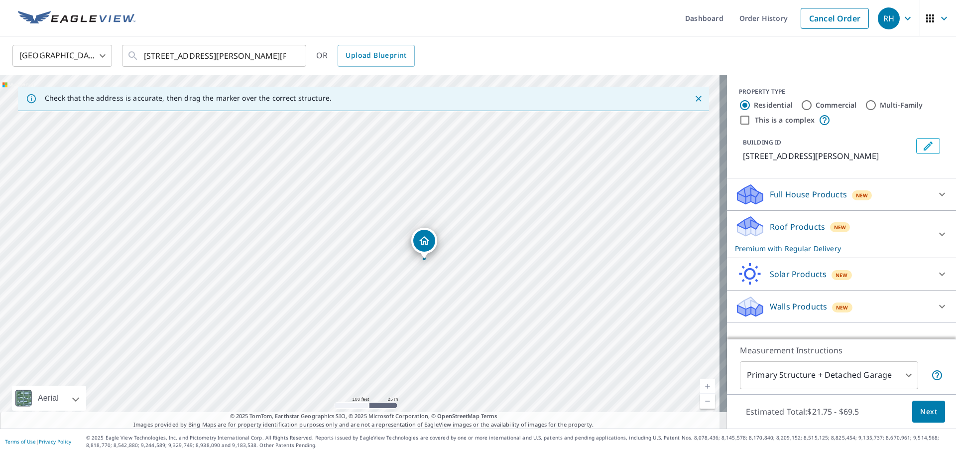 Image resolution: width=956 pixels, height=454 pixels. Describe the element at coordinates (699, 99) in the screenshot. I see `button: Close` at that location.